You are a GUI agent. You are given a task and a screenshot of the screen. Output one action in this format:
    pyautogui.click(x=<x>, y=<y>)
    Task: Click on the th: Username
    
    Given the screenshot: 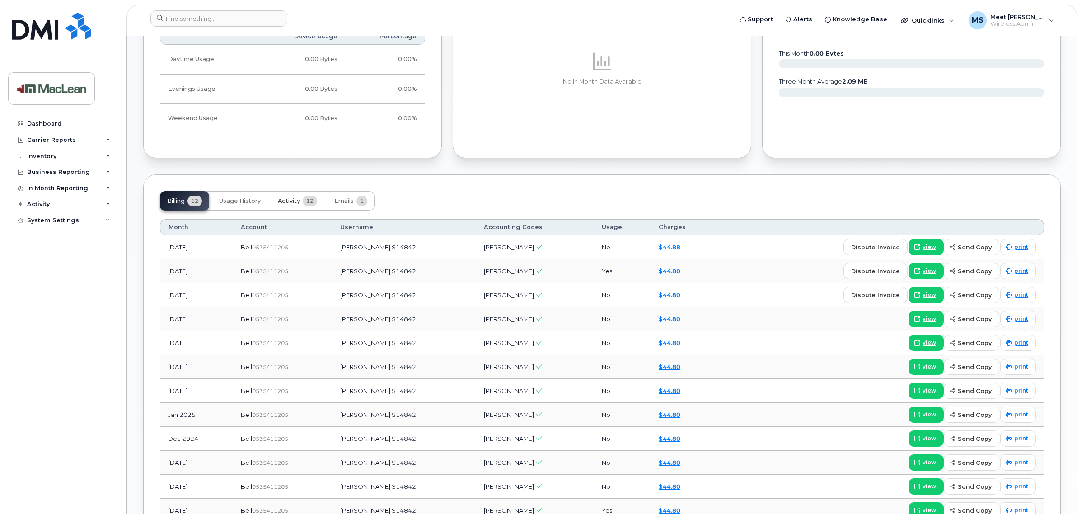 What is the action you would take?
    pyautogui.click(x=404, y=227)
    